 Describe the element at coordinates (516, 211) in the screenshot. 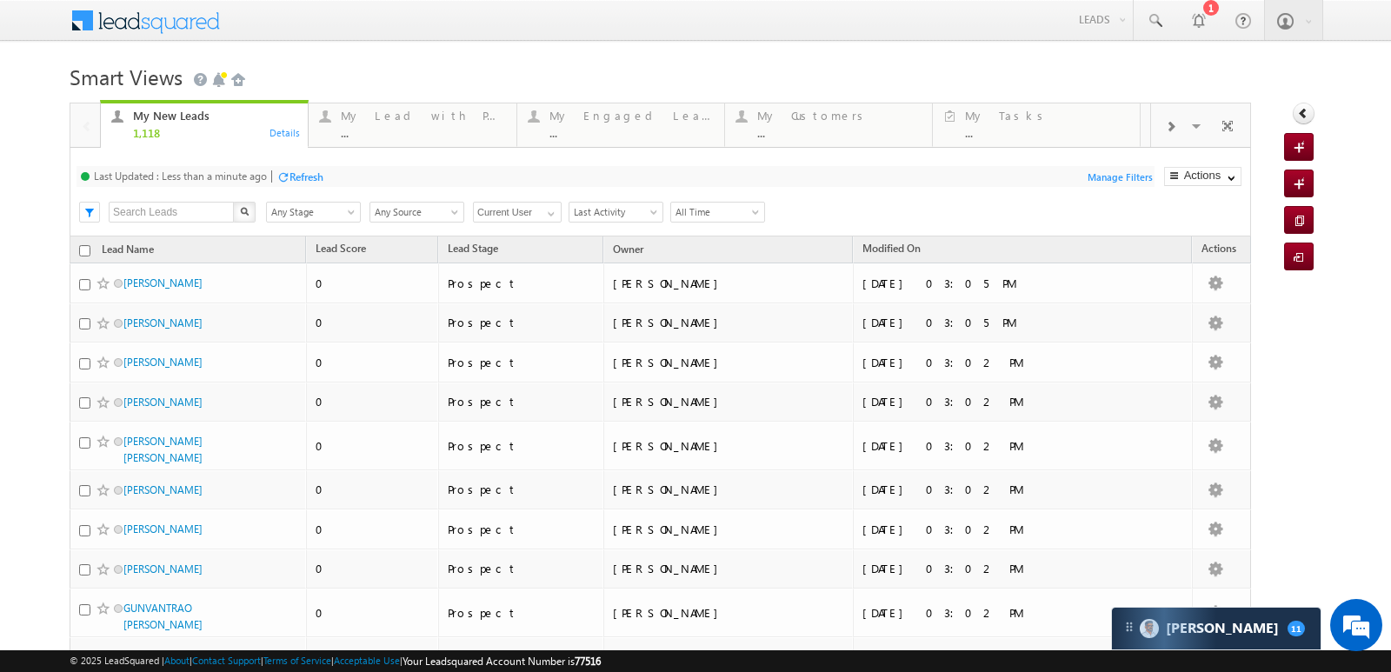

I see `div: Owner Filter` at that location.